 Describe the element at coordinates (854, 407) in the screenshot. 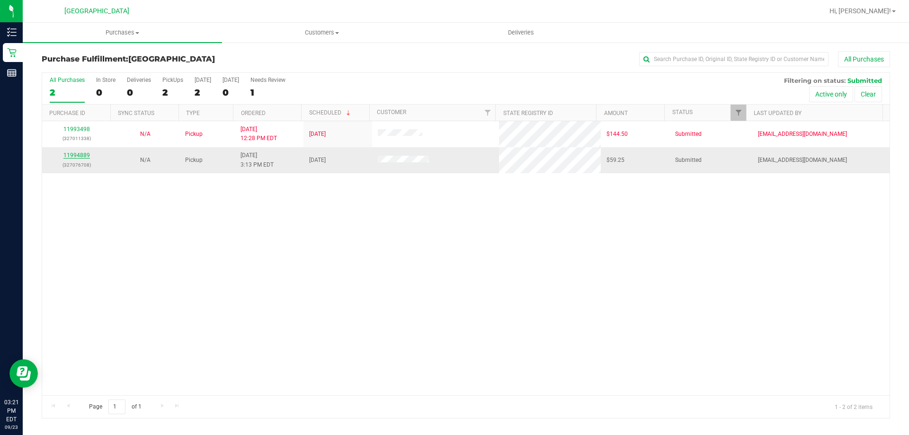

I see `span: 1 - 2 of 2 items` at that location.